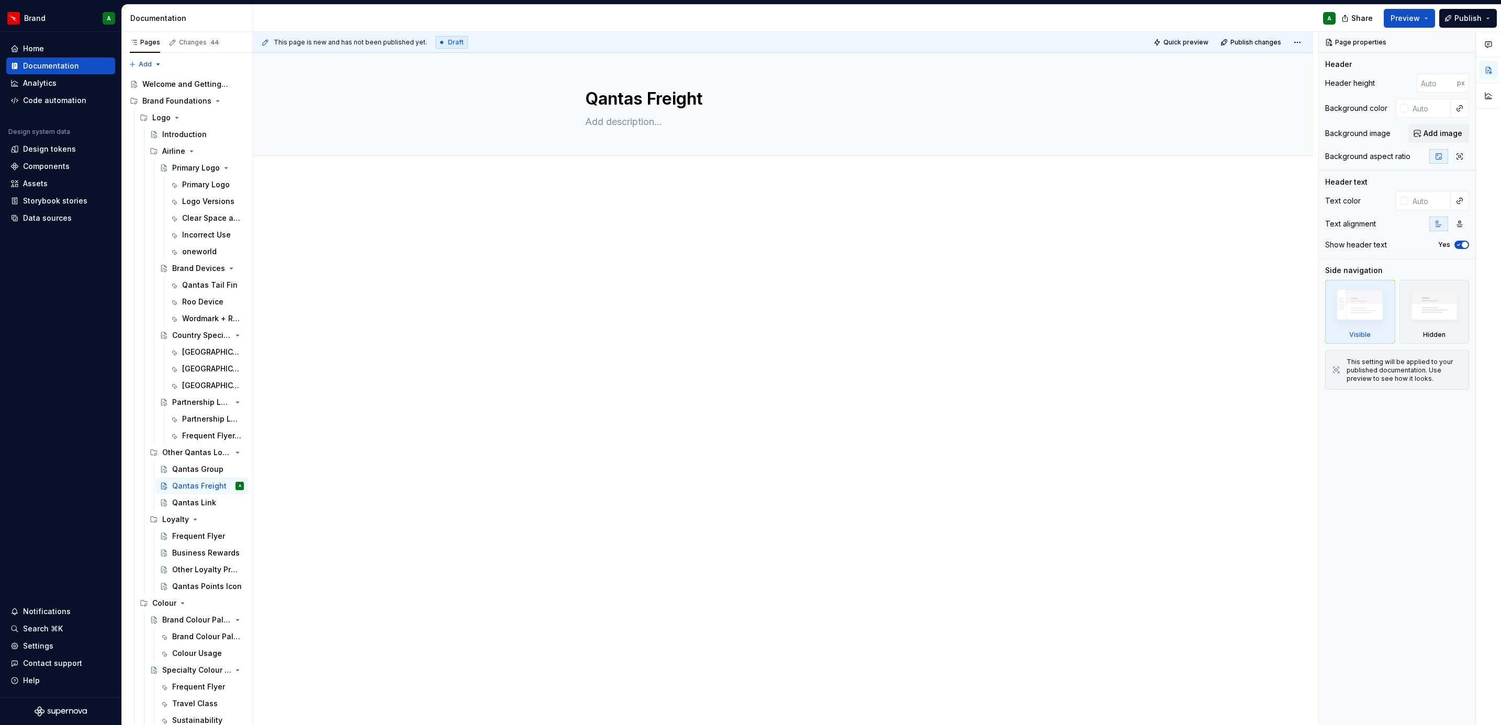 The width and height of the screenshot is (1501, 725). Describe the element at coordinates (1186, 42) in the screenshot. I see `span: Quick preview` at that location.